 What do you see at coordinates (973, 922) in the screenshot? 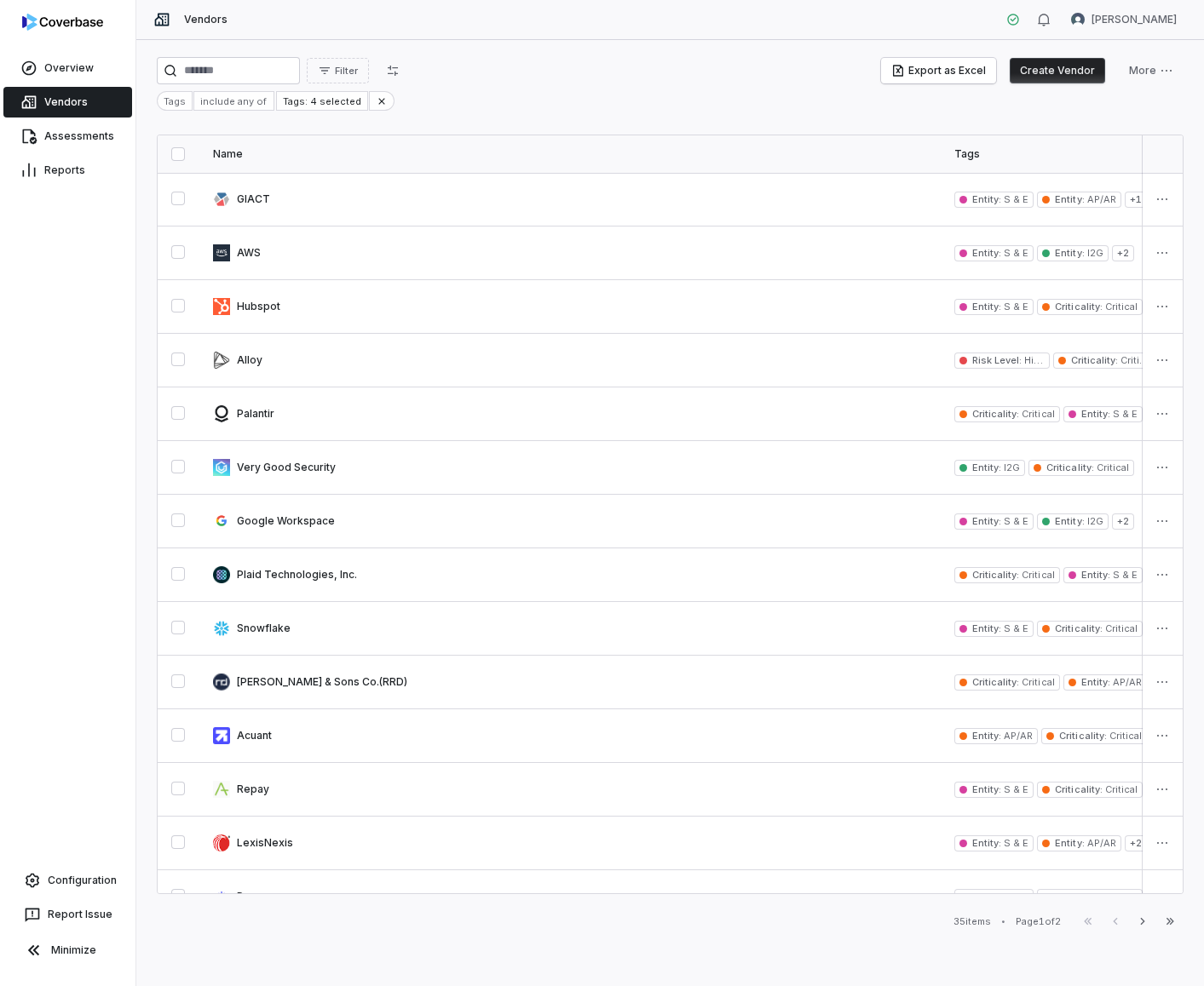
I see `div: 35 items` at bounding box center [973, 922].